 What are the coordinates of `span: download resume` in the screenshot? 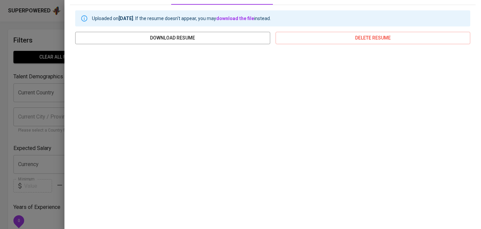 It's located at (172, 38).